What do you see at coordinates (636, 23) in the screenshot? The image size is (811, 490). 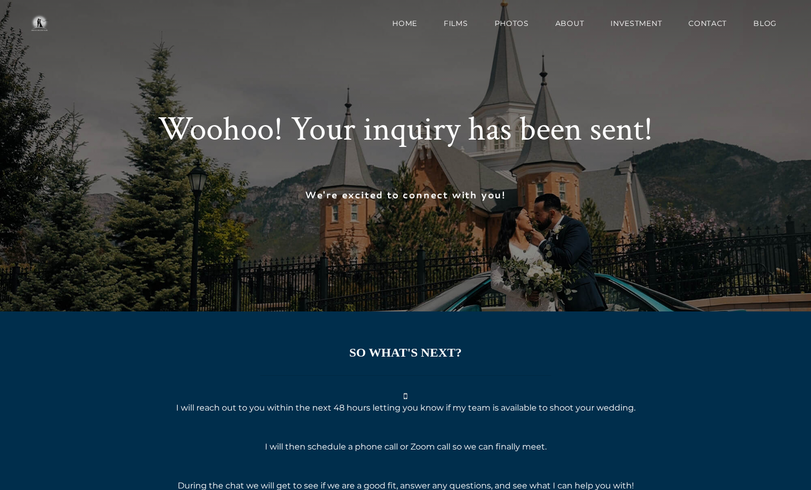 I see `a: Investment` at bounding box center [636, 23].